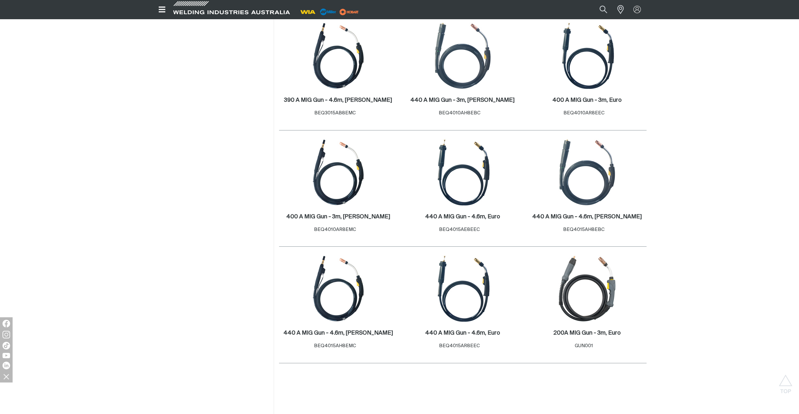 Image resolution: width=799 pixels, height=414 pixels. Describe the element at coordinates (599, 9) in the screenshot. I see `input: Product name or item number...` at that location.